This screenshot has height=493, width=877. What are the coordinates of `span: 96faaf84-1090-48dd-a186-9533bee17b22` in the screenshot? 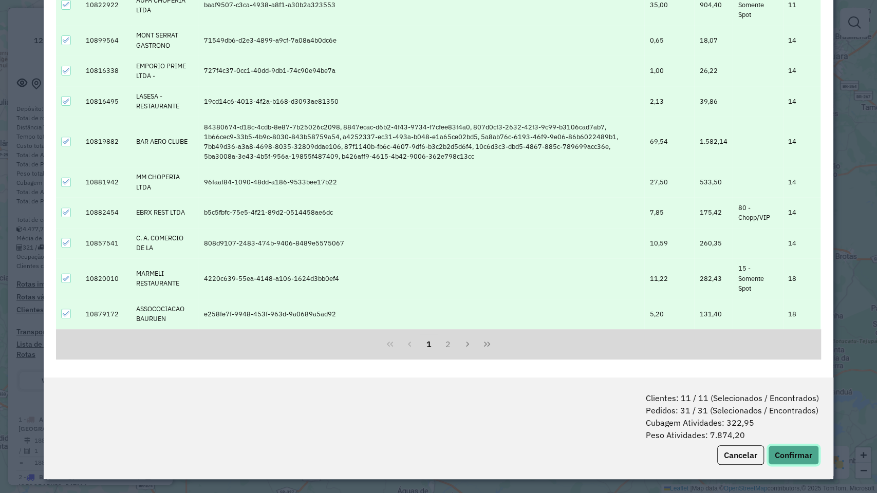 It's located at (270, 182).